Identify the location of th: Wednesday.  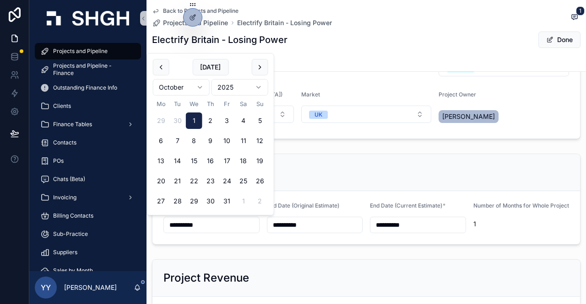
(194, 104).